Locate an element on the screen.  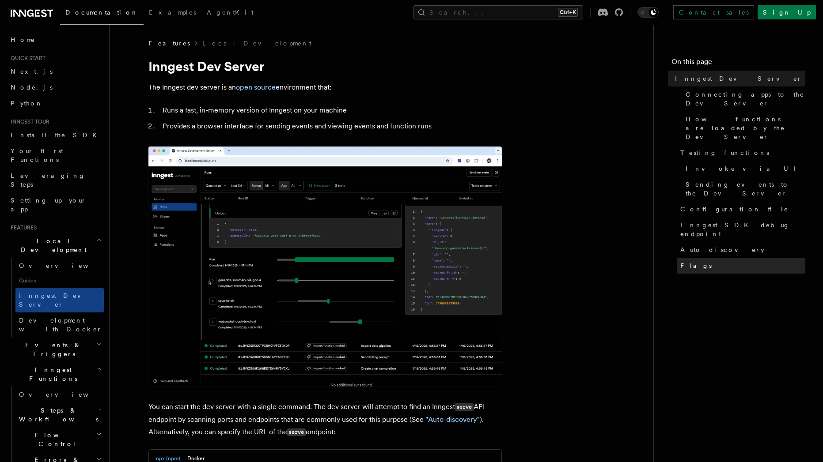
kbd: Ctrl+K is located at coordinates (567, 12).